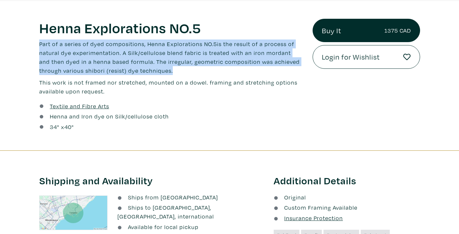 The width and height of the screenshot is (459, 234). I want to click on u: Insurance Protection, so click(314, 218).